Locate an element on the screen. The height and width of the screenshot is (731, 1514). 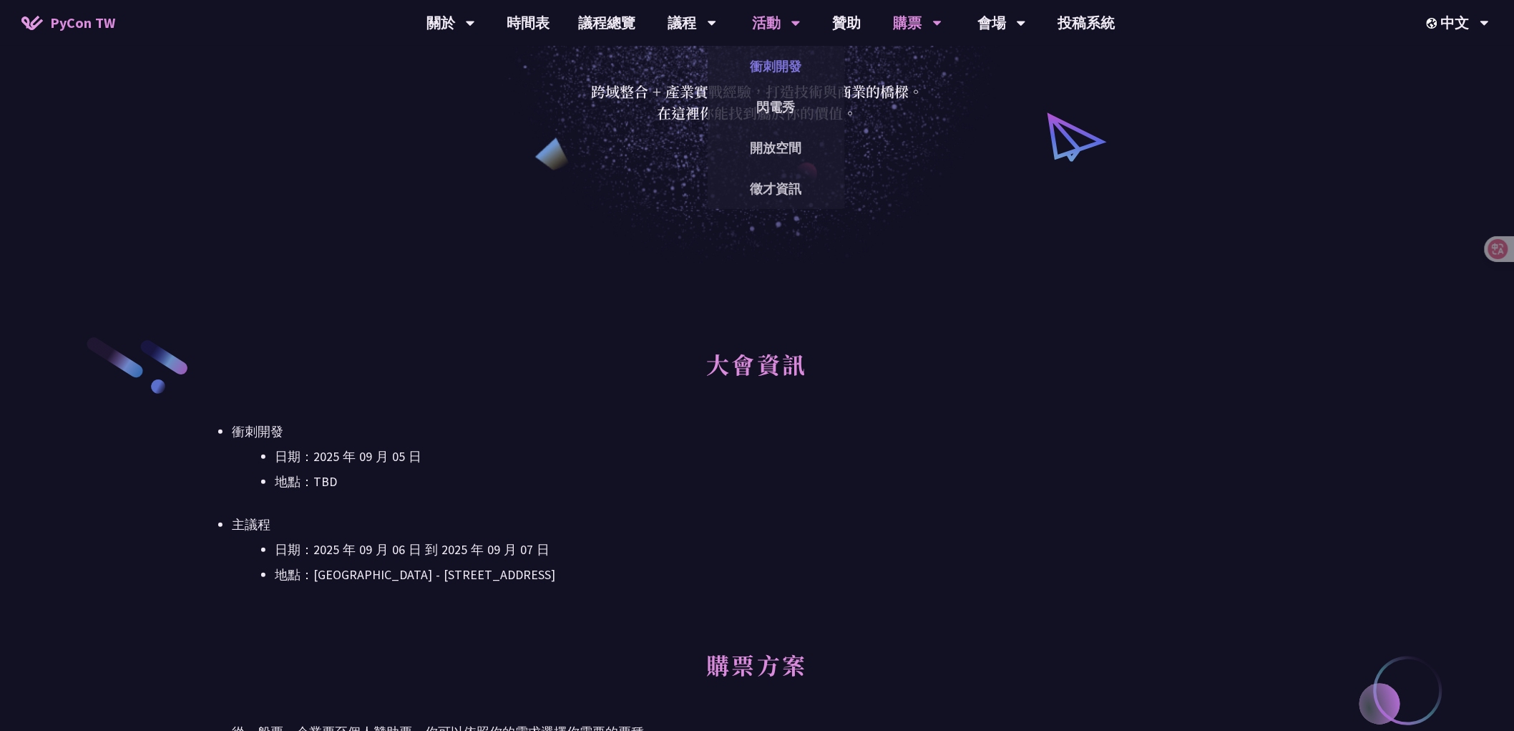
img: Home icon of PyCon TW 2025 is located at coordinates (32, 23).